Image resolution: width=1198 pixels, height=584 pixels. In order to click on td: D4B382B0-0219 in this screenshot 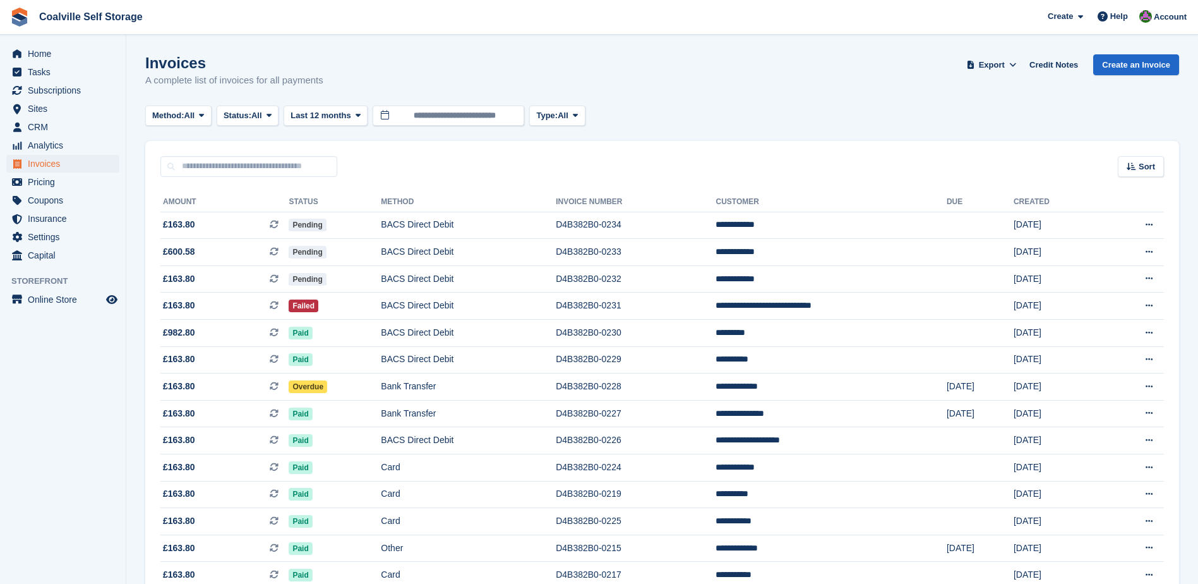, I will do `click(635, 494)`.